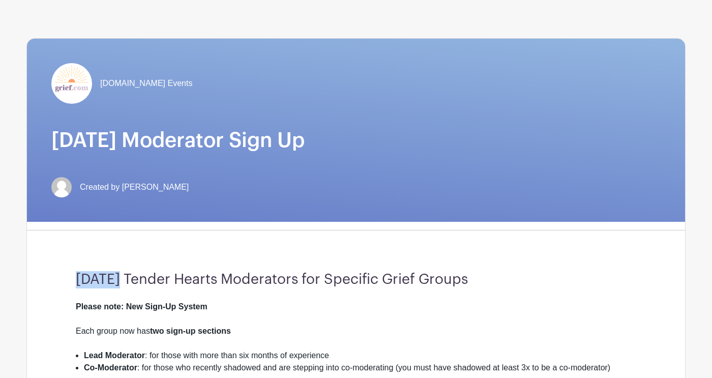 The image size is (712, 378). I want to click on img: grief-logo-planhero.png, so click(72, 83).